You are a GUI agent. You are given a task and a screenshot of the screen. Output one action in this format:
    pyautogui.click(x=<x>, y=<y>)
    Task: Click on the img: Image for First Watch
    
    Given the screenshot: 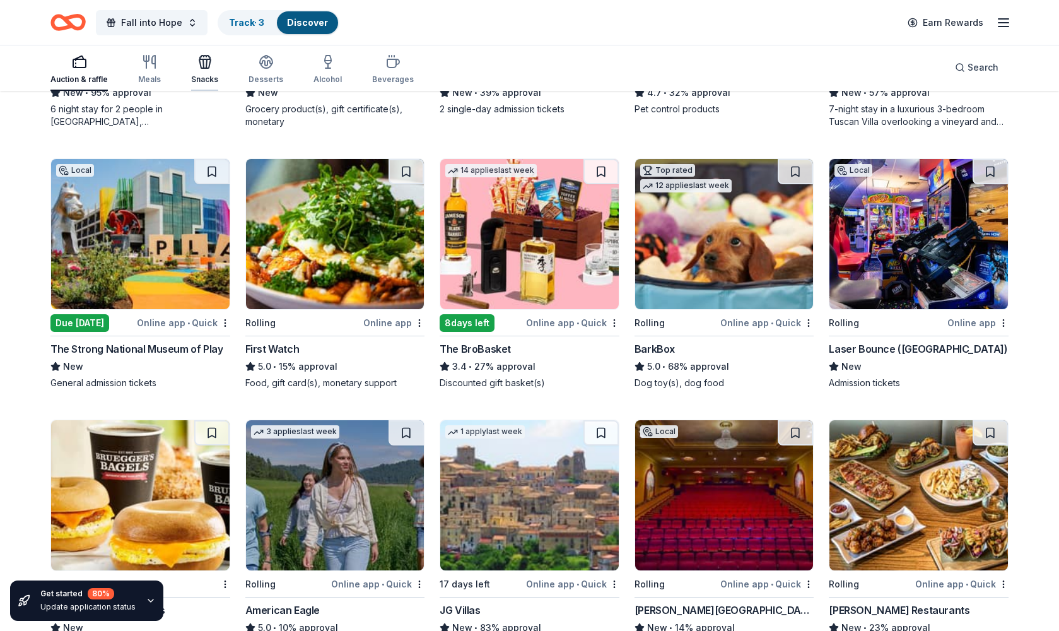 What is the action you would take?
    pyautogui.click(x=335, y=234)
    